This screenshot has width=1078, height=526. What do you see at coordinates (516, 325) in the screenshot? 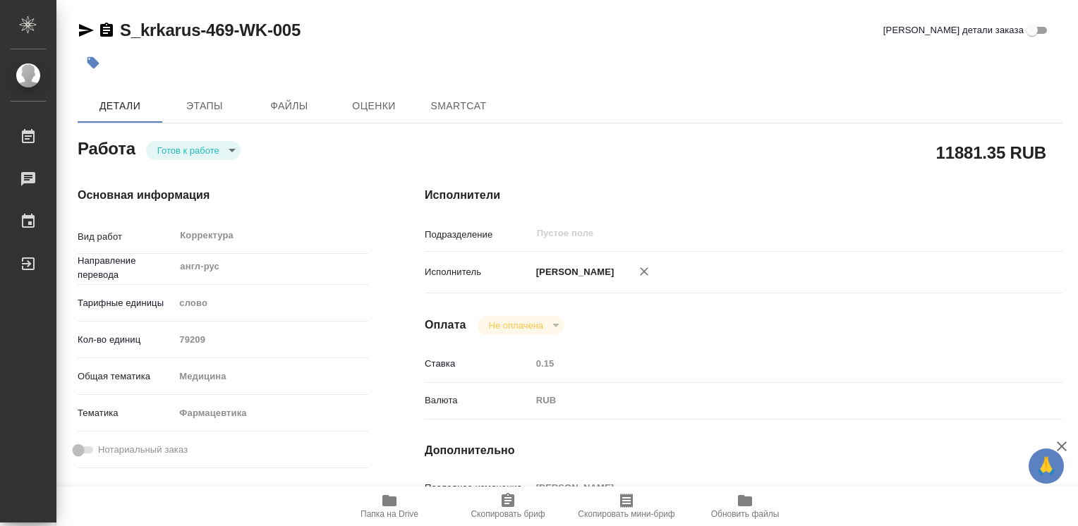
I see `button: Не оплачена` at bounding box center [516, 325].